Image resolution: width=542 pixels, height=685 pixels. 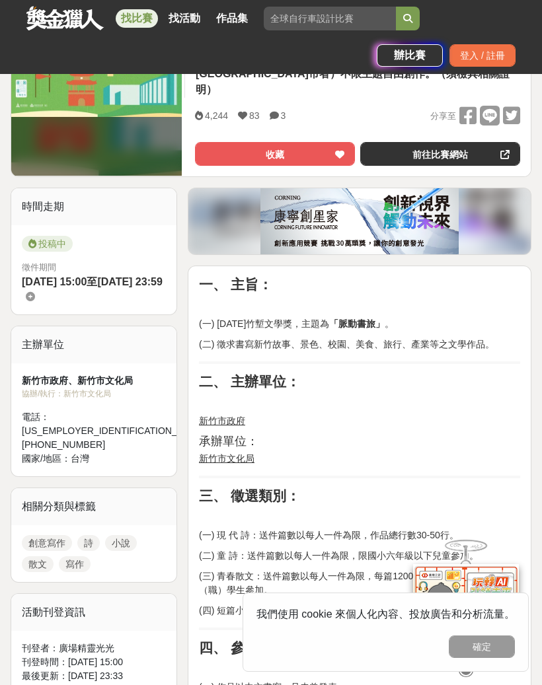 I want to click on u: 新竹市文化局, so click(x=227, y=459).